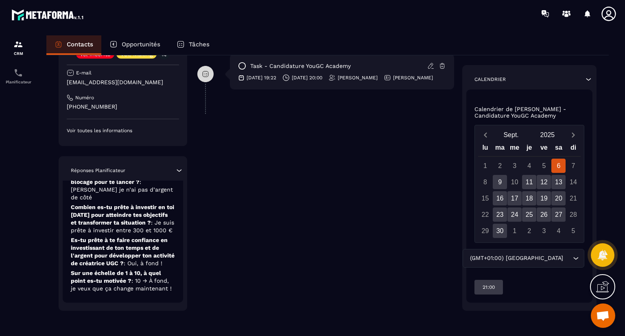 The height and width of the screenshot is (336, 625). Describe the element at coordinates (559, 215) in the screenshot. I see `div: 27` at that location.